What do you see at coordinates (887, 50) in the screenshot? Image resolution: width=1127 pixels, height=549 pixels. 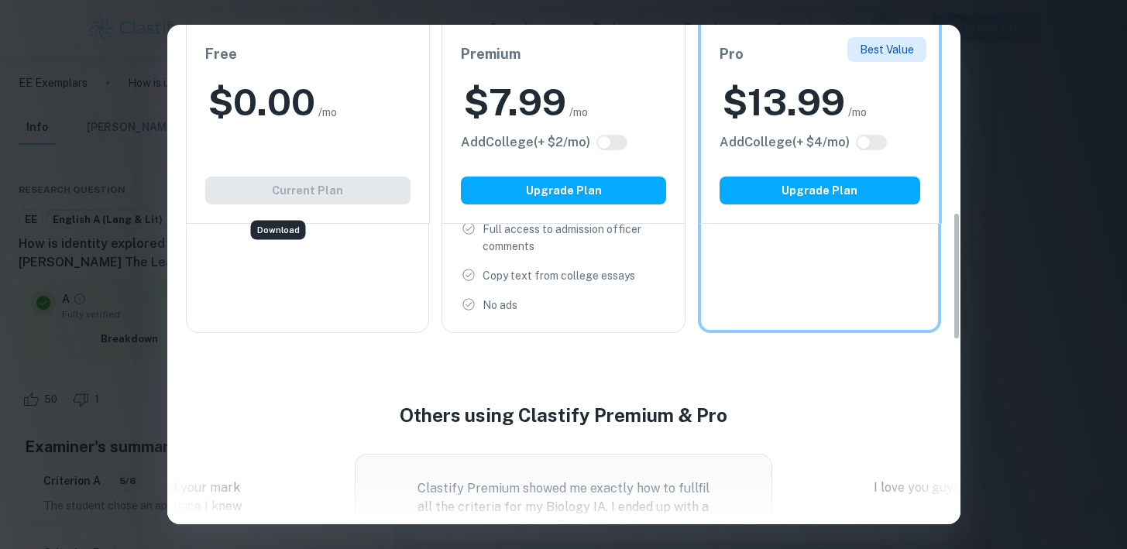 I see `p: Best Value` at bounding box center [887, 50].